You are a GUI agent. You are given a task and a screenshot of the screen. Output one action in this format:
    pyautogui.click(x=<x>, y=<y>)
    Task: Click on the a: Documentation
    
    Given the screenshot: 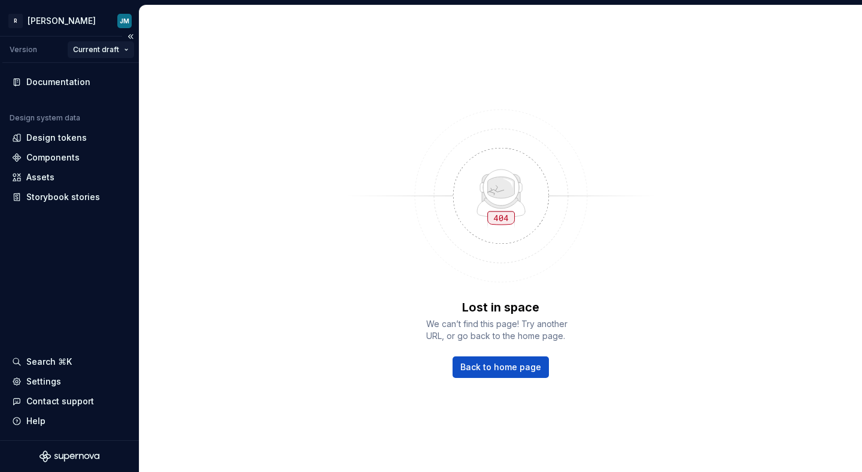 What is the action you would take?
    pyautogui.click(x=69, y=82)
    